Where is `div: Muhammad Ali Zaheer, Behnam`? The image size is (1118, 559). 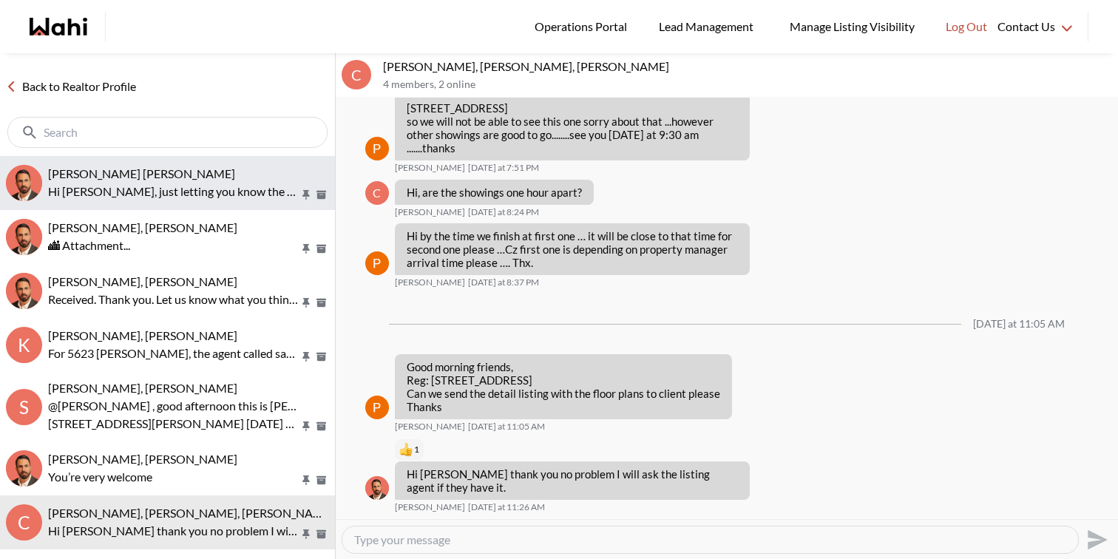
div: Muhammad Ali Zaheer, Behnam is located at coordinates (24, 183).